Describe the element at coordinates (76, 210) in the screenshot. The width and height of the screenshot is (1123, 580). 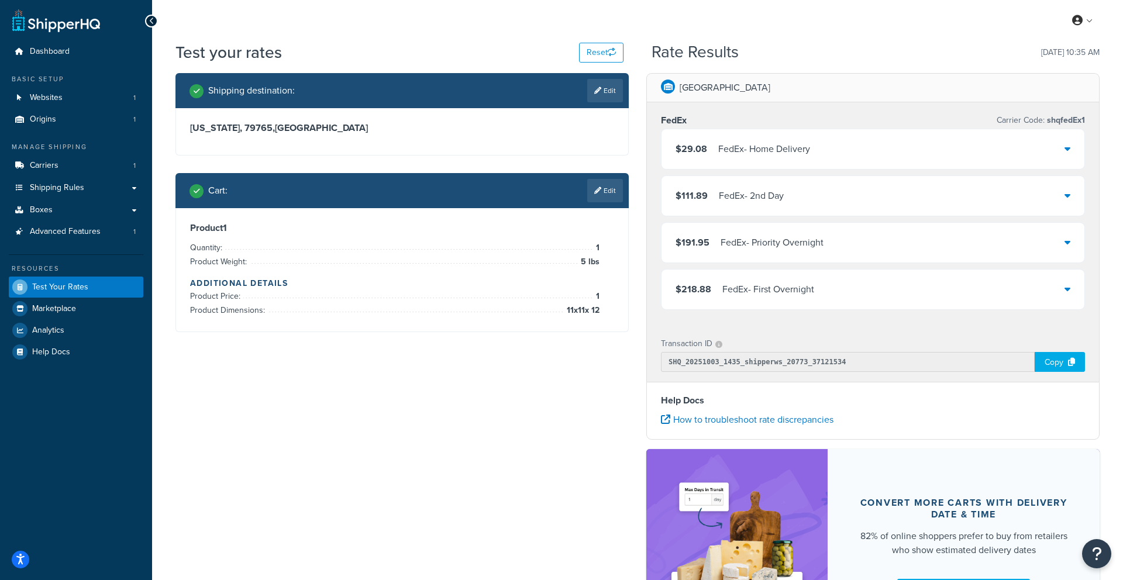
I see `a: Boxes` at that location.